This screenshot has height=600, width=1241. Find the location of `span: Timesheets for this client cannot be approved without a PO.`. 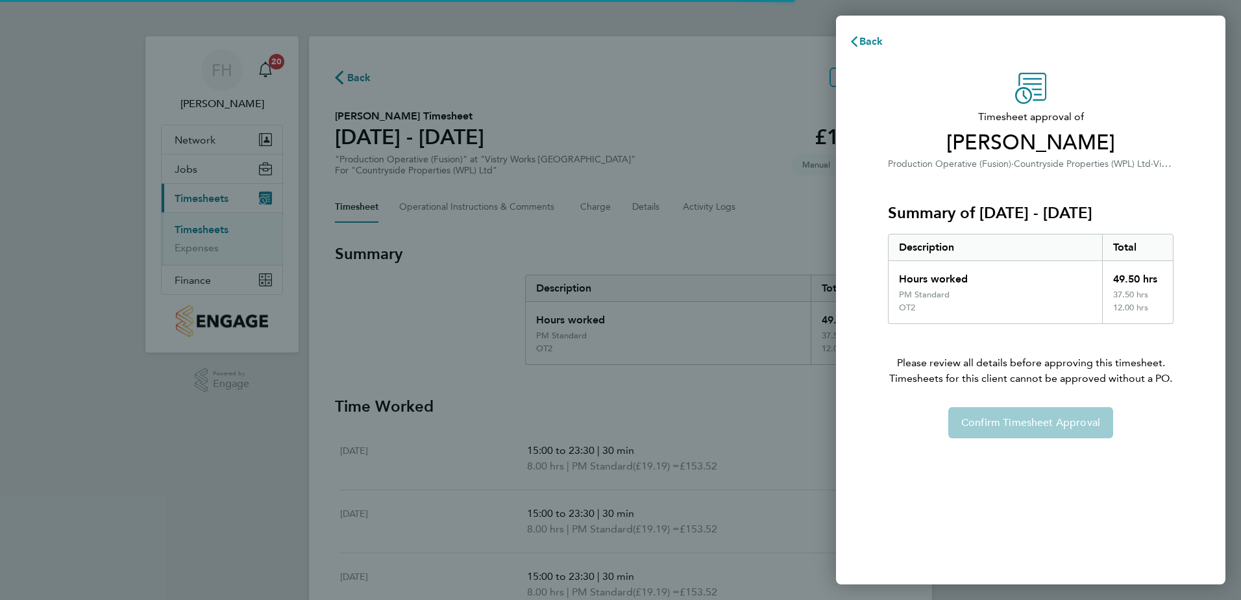

span: Timesheets for this client cannot be approved without a PO. is located at coordinates (1031, 378).